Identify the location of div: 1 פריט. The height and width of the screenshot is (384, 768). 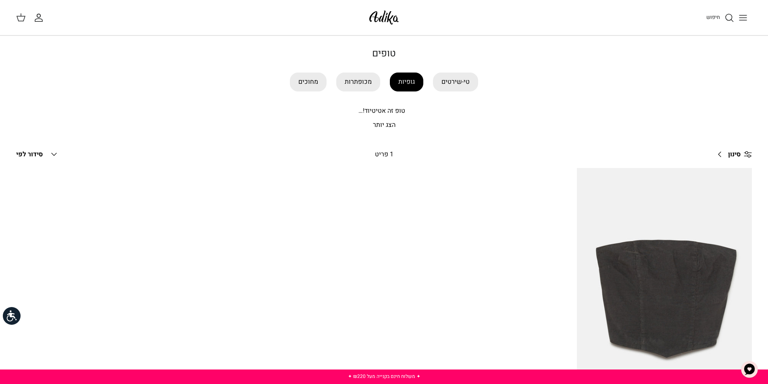
(384, 155).